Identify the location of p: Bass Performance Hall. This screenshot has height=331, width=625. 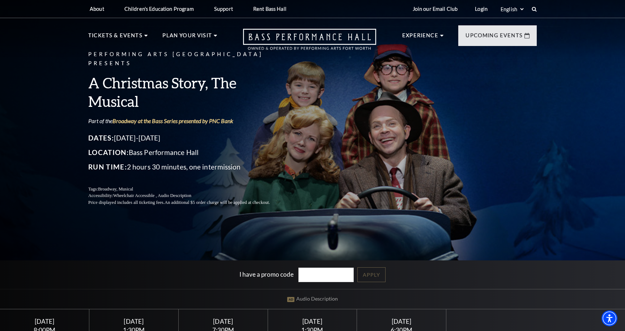
(188, 152).